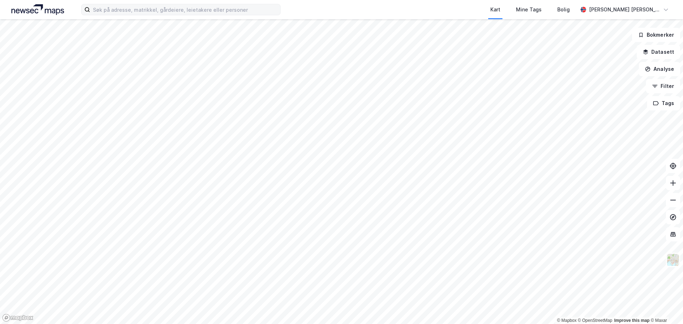 The height and width of the screenshot is (324, 683). Describe the element at coordinates (595, 320) in the screenshot. I see `a: OpenStreetMap` at that location.